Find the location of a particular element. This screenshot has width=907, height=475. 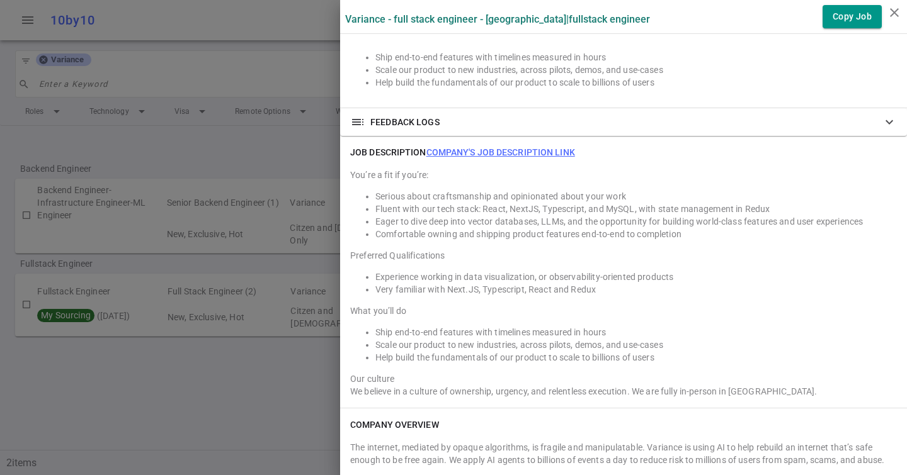

div: Our culture is located at coordinates (623, 379).